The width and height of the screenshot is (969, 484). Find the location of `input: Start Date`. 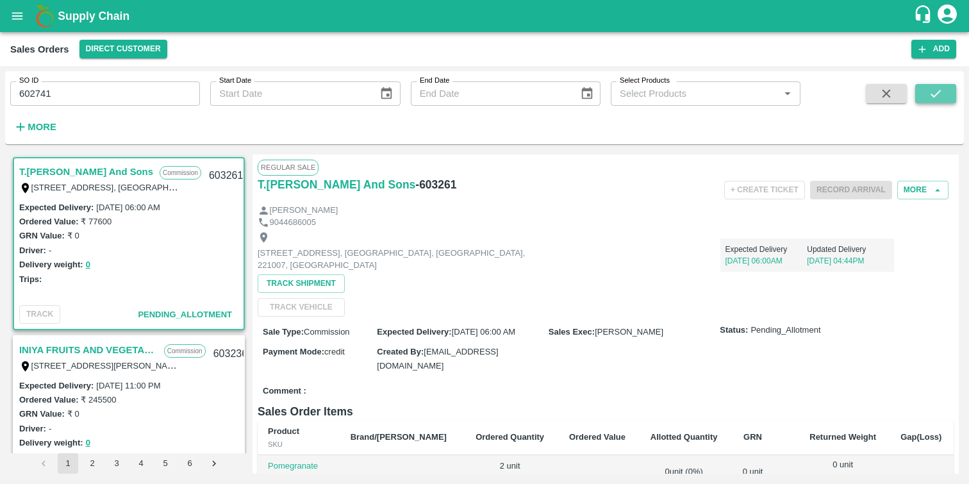

input: Start Date is located at coordinates (290, 94).